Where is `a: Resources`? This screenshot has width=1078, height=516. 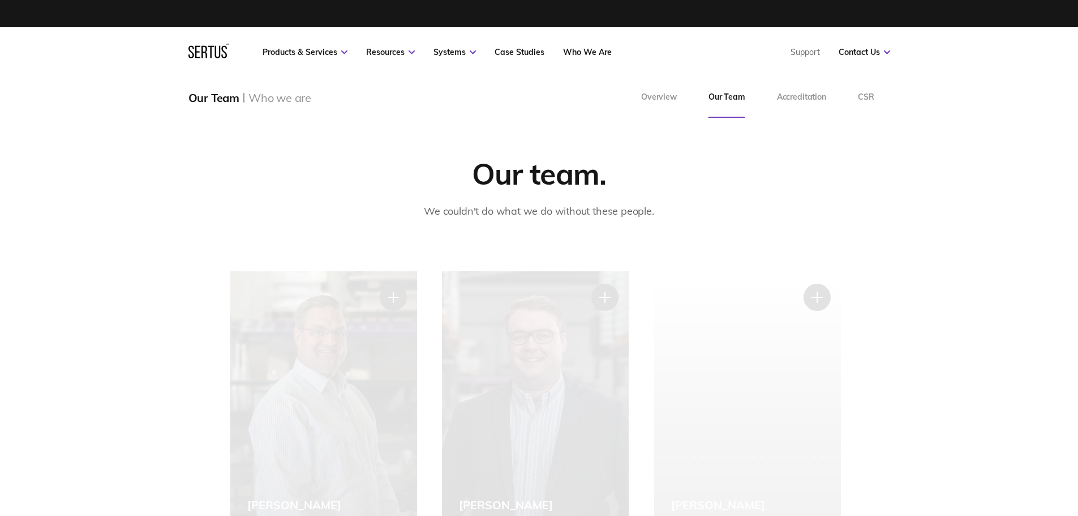
a: Resources is located at coordinates (391, 52).